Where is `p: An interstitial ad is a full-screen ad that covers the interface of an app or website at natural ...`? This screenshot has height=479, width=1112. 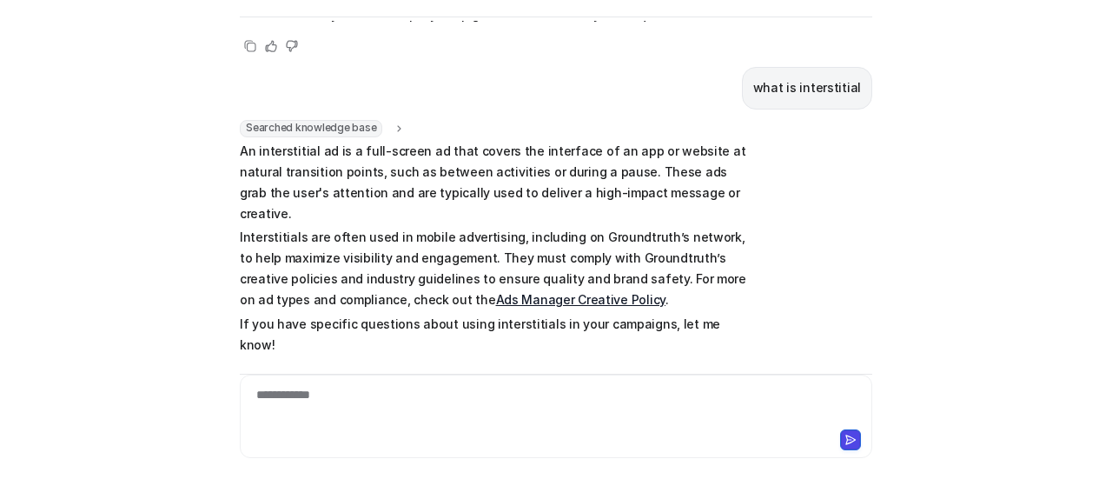
p: An interstitial ad is a full-screen ad that covers the interface of an app or website at natural ... is located at coordinates (493, 182).